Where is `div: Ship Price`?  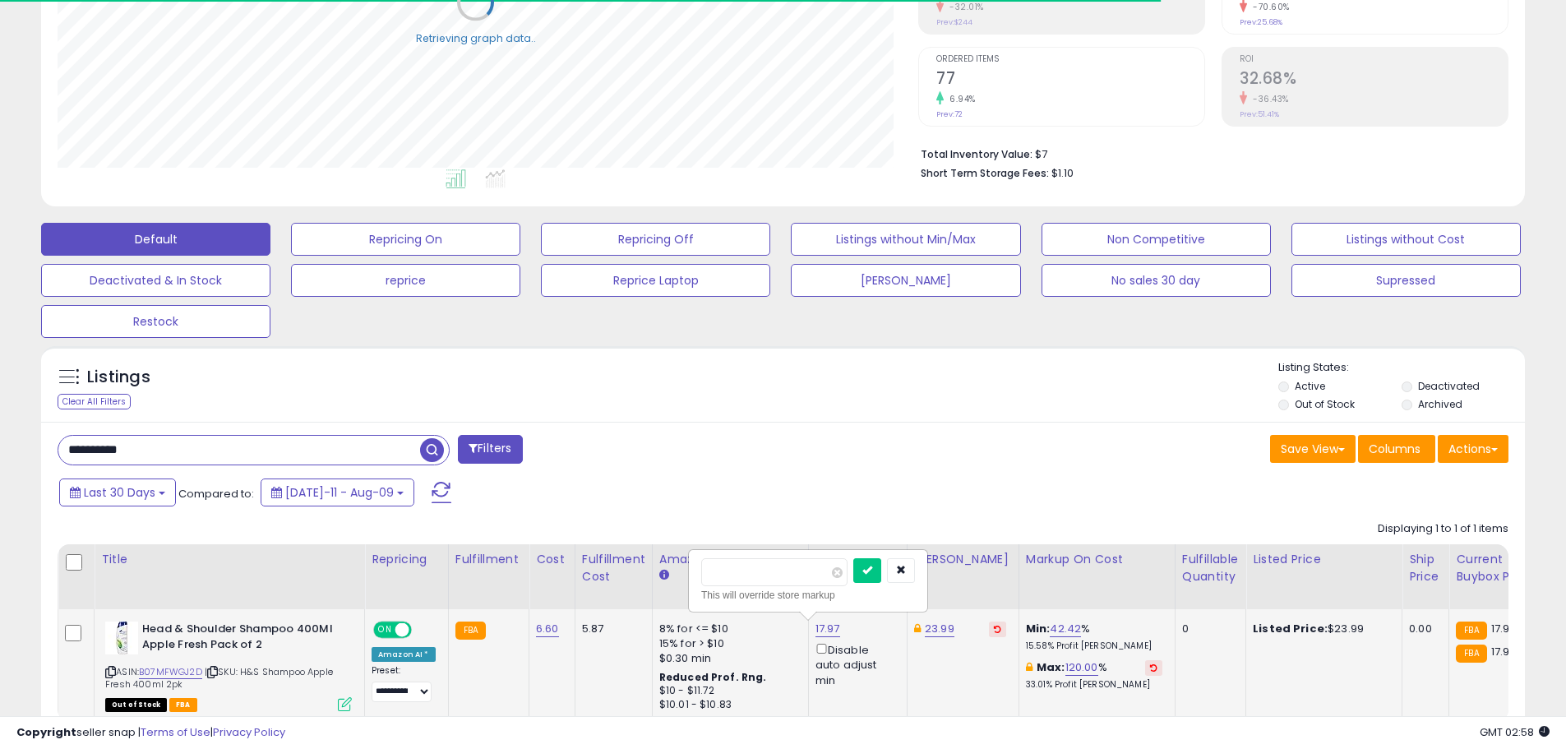 div: Ship Price is located at coordinates (1426, 568).